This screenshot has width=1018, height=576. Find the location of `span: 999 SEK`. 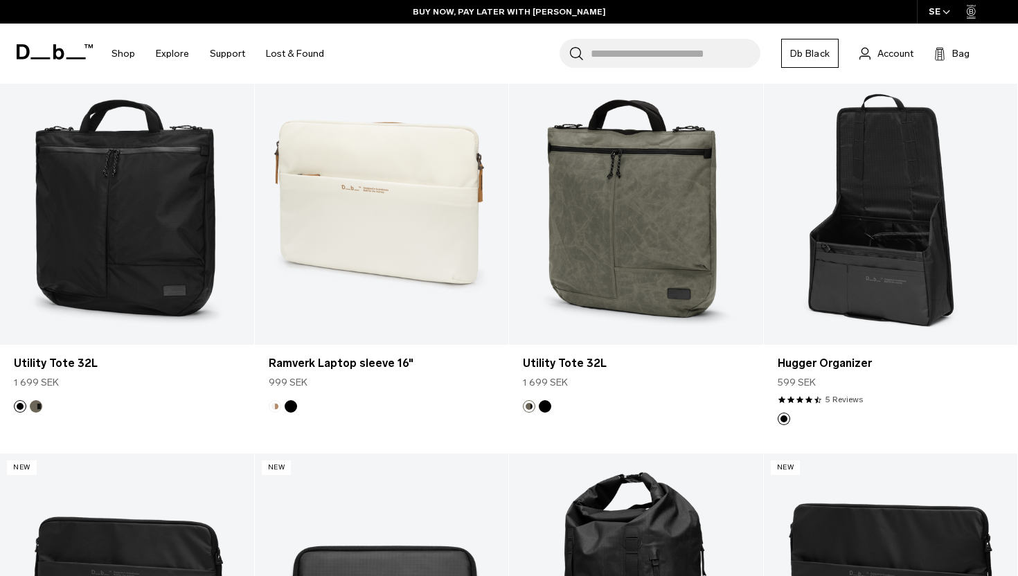

span: 999 SEK is located at coordinates (288, 382).